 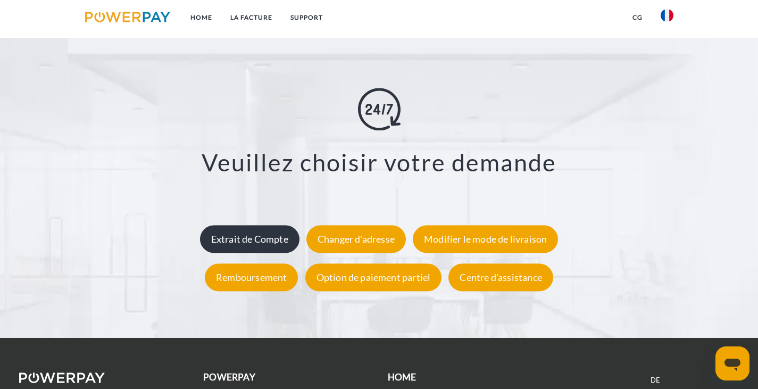 What do you see at coordinates (637, 18) in the screenshot?
I see `a: CG` at bounding box center [637, 18].